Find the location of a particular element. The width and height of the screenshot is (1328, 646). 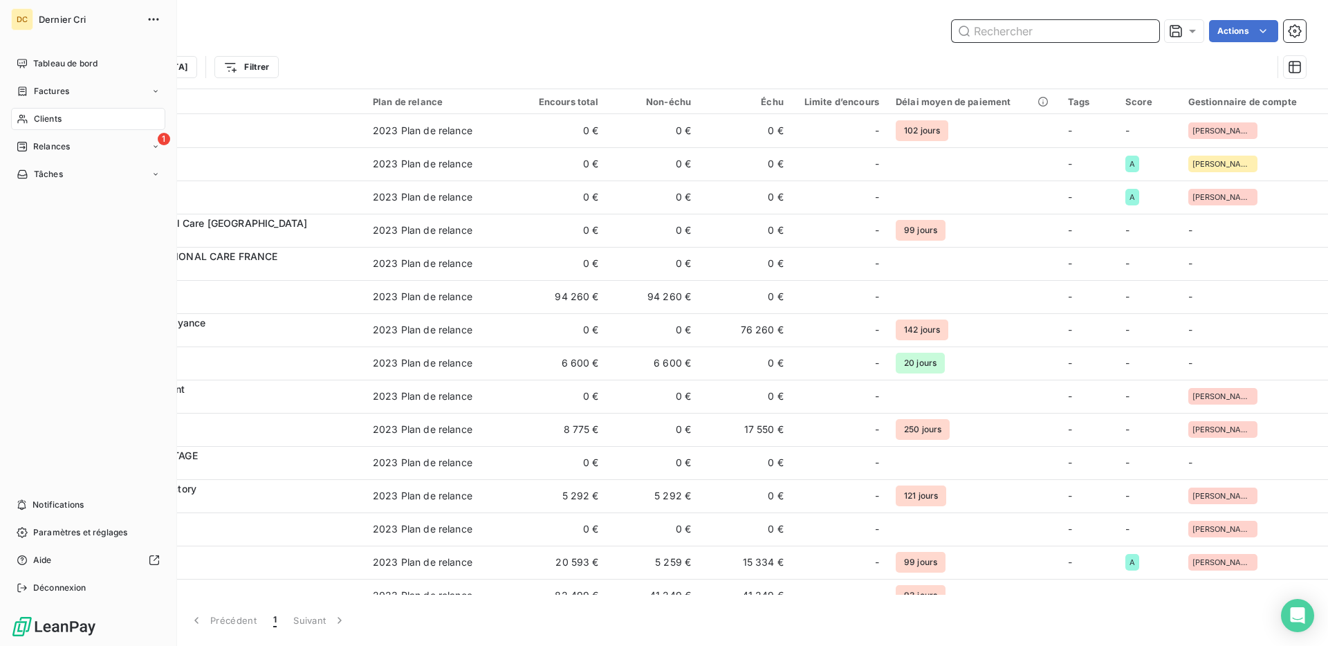

span: 411NQT is located at coordinates (225, 569).